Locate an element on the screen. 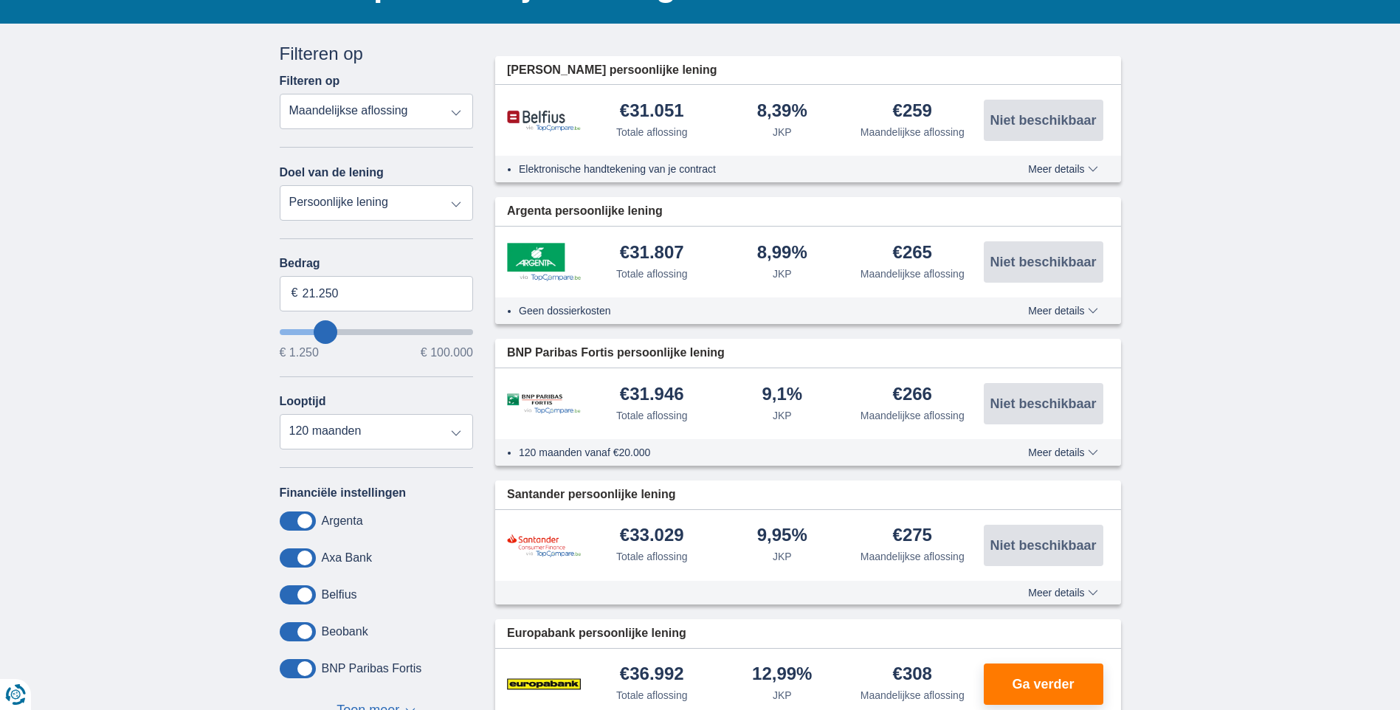 The height and width of the screenshot is (710, 1400). span: Santander persoonlijke lening is located at coordinates (591, 495).